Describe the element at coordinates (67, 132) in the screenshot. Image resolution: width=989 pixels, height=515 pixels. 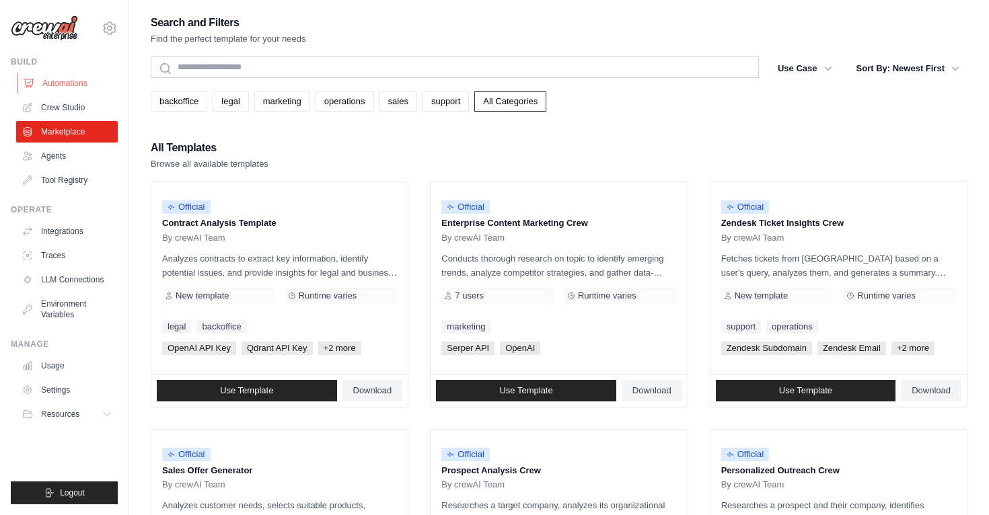
I see `a: Marketplace` at that location.